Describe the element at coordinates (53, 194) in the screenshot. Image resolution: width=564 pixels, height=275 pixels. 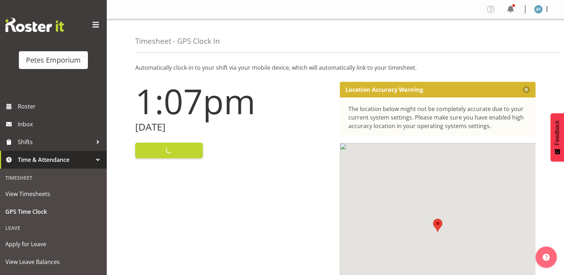
I see `a: View Timesheets` at that location.